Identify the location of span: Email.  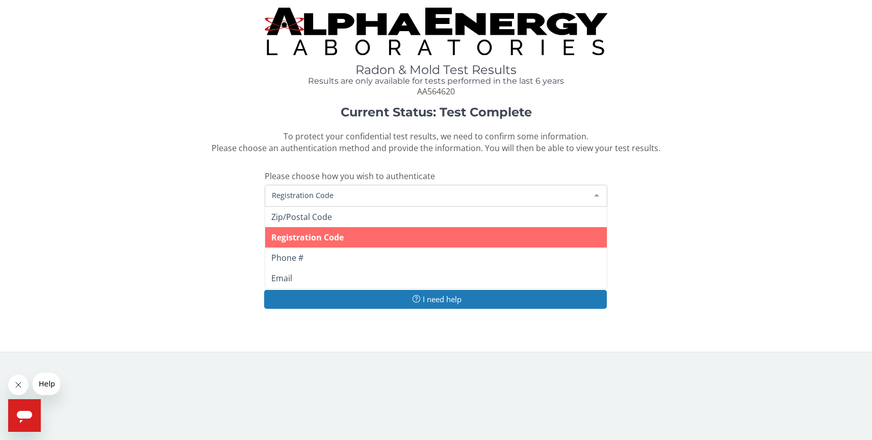
(281, 278).